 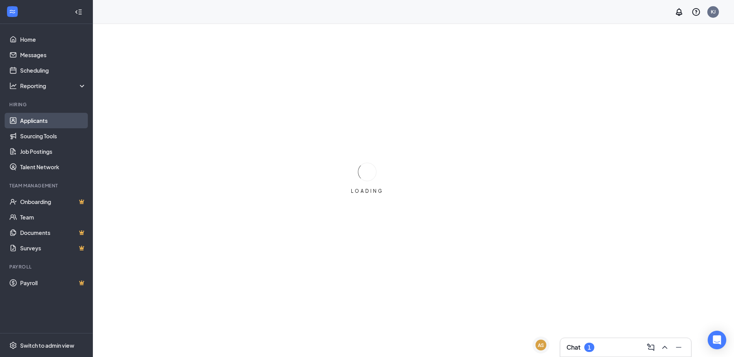 I want to click on a: OnboardingCrown, so click(x=53, y=202).